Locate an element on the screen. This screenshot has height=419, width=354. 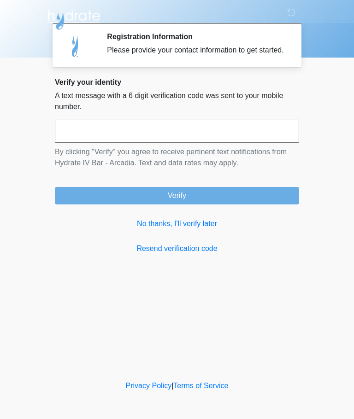
img: Hydrate IV Bar - Arcadia Logo is located at coordinates (74, 18).